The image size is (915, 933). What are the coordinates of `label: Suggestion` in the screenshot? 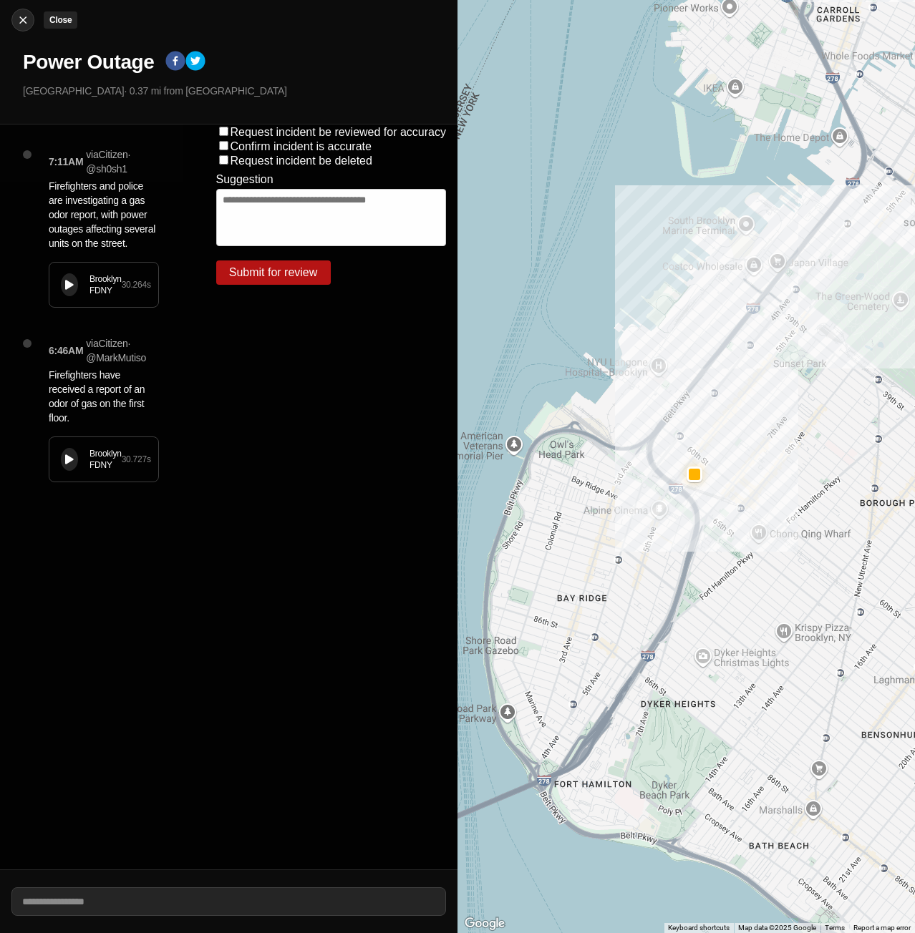 It's located at (245, 180).